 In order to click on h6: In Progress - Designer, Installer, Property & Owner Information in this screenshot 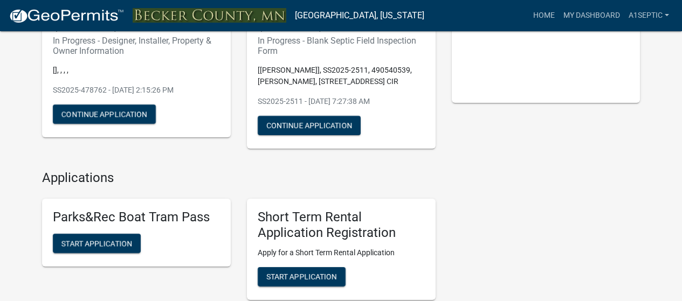, I will do `click(136, 46)`.